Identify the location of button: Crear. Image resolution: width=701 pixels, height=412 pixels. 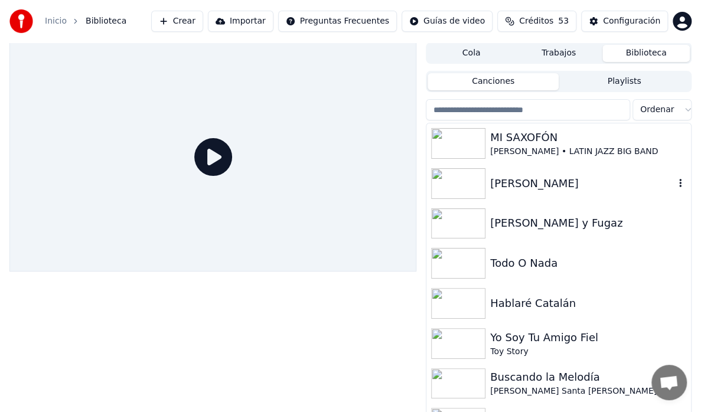
(177, 21).